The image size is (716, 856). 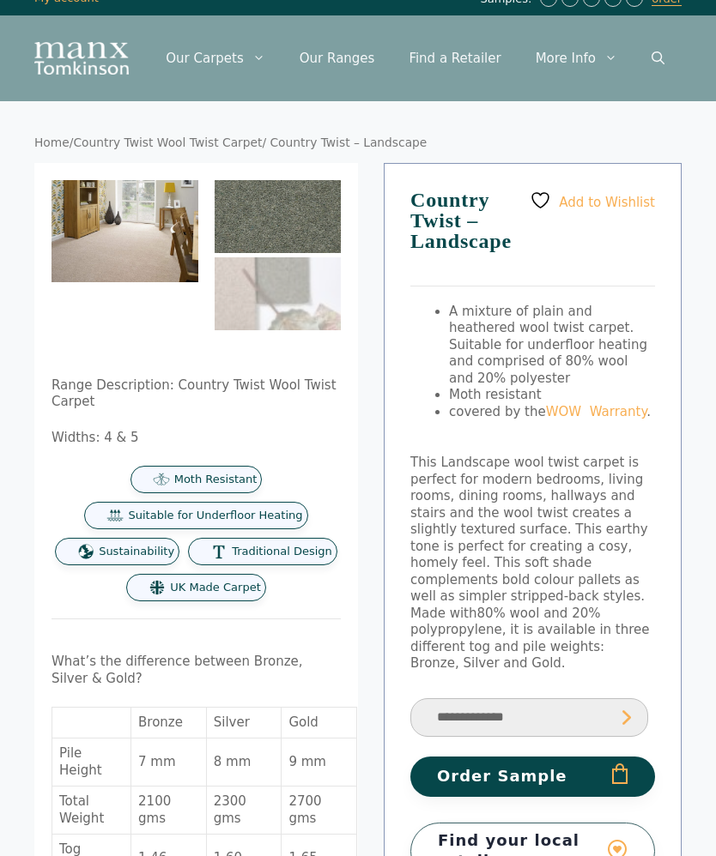 What do you see at coordinates (214, 516) in the screenshot?
I see `span: Suitable for Underfloor Heating` at bounding box center [214, 516].